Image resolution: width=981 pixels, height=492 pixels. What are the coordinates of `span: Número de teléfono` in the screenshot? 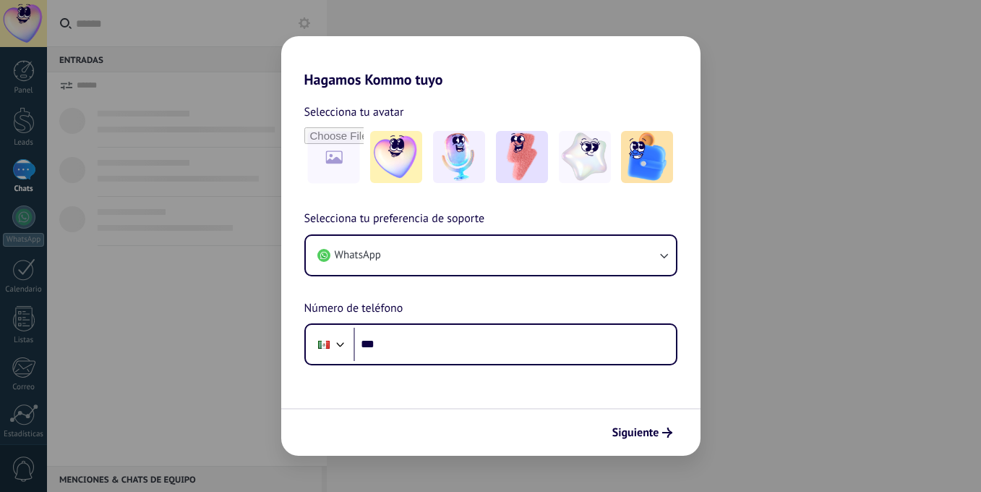 It's located at (353, 309).